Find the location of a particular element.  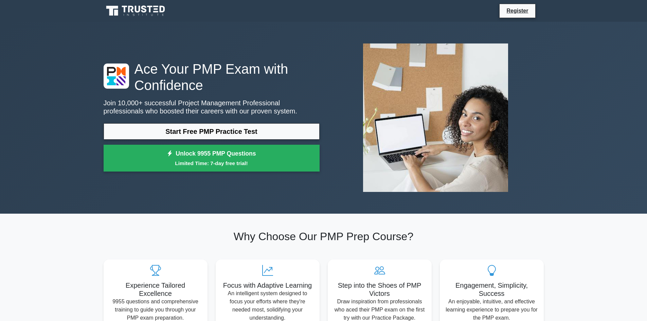

small: Limited Time: 7-day free trial! is located at coordinates (212, 163).